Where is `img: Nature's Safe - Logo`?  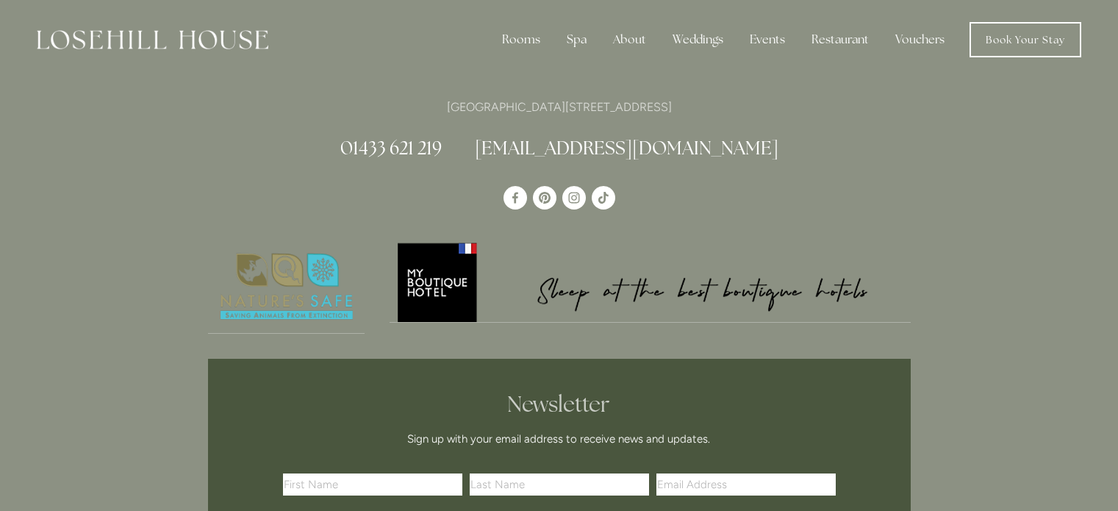 img: Nature's Safe - Logo is located at coordinates (287, 287).